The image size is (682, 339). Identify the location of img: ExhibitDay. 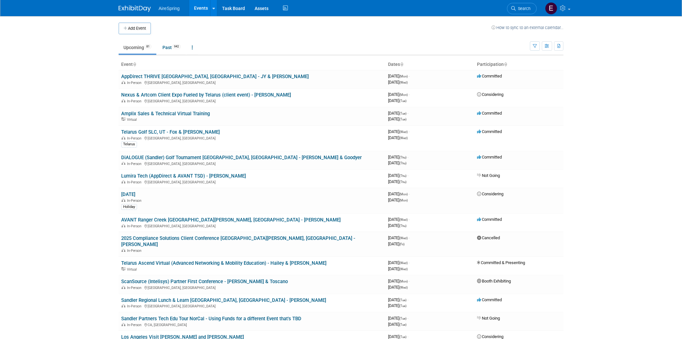
(135, 9).